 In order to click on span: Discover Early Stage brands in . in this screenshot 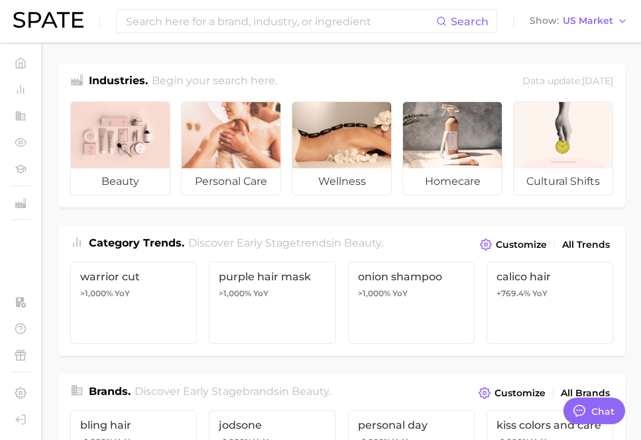, I will do `click(233, 391)`.